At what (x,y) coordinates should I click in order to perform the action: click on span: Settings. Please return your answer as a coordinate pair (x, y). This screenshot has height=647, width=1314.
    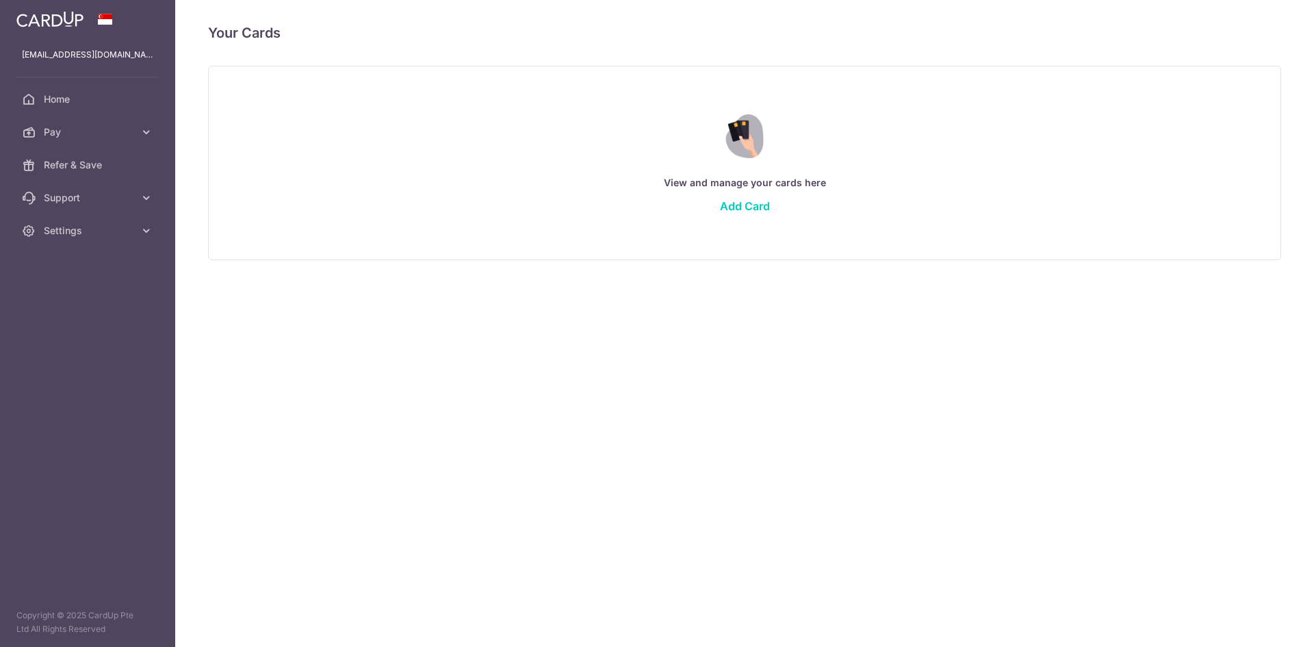
    Looking at the image, I should click on (89, 231).